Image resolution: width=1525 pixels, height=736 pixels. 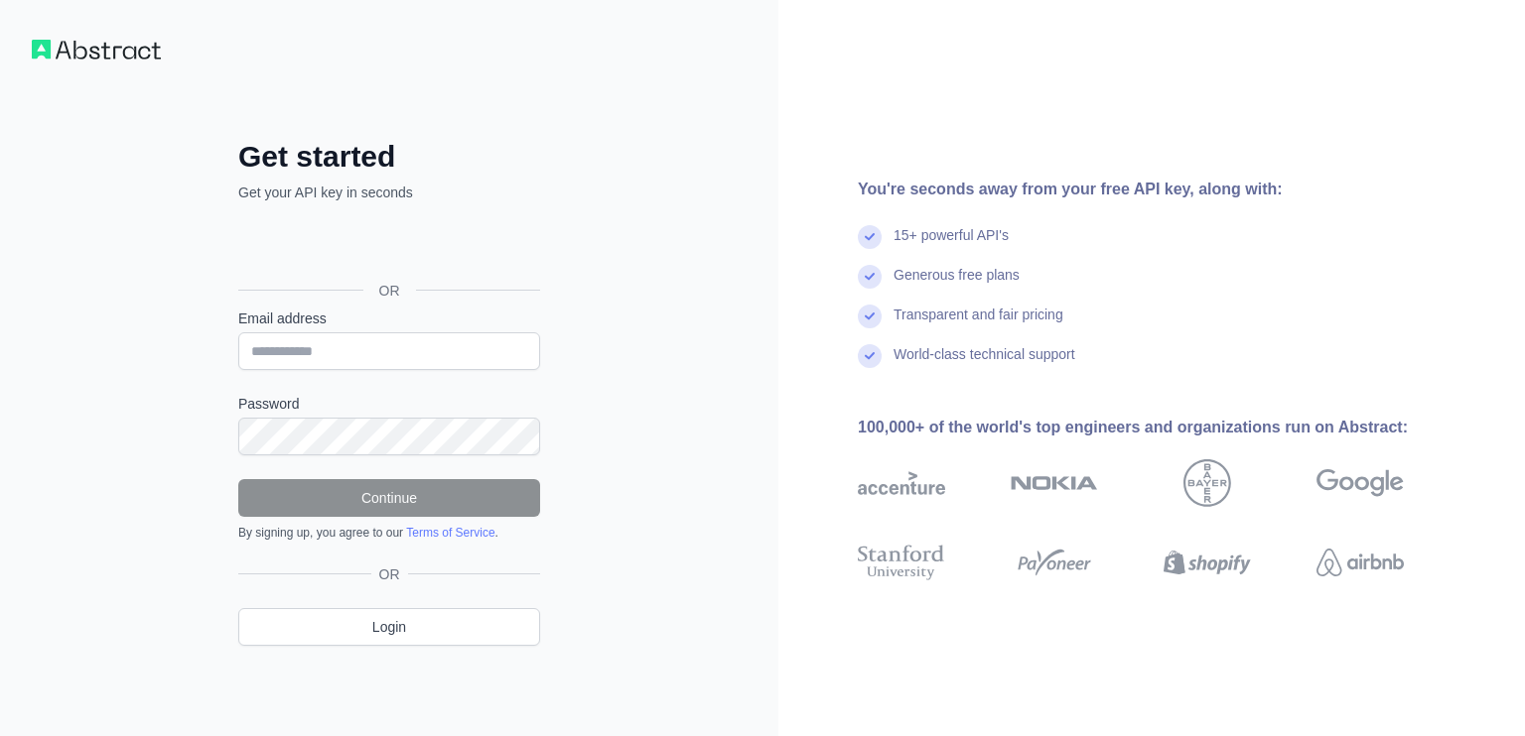 I want to click on div: Transparent and fair pricing, so click(x=978, y=325).